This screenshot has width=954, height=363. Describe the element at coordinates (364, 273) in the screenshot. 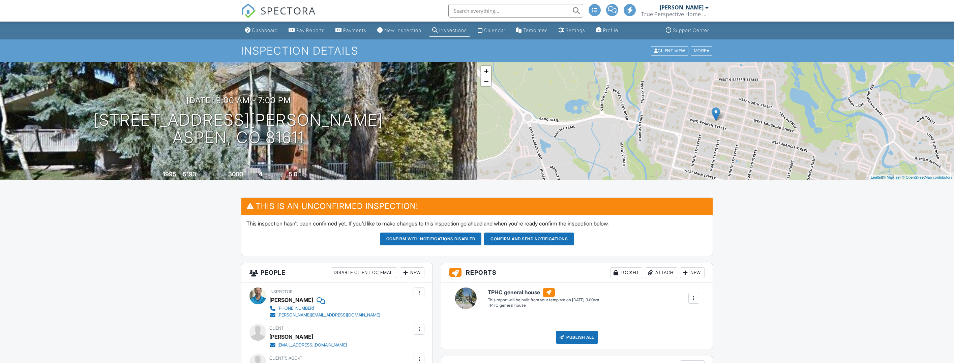

I see `div: Disable Client CC Email` at that location.